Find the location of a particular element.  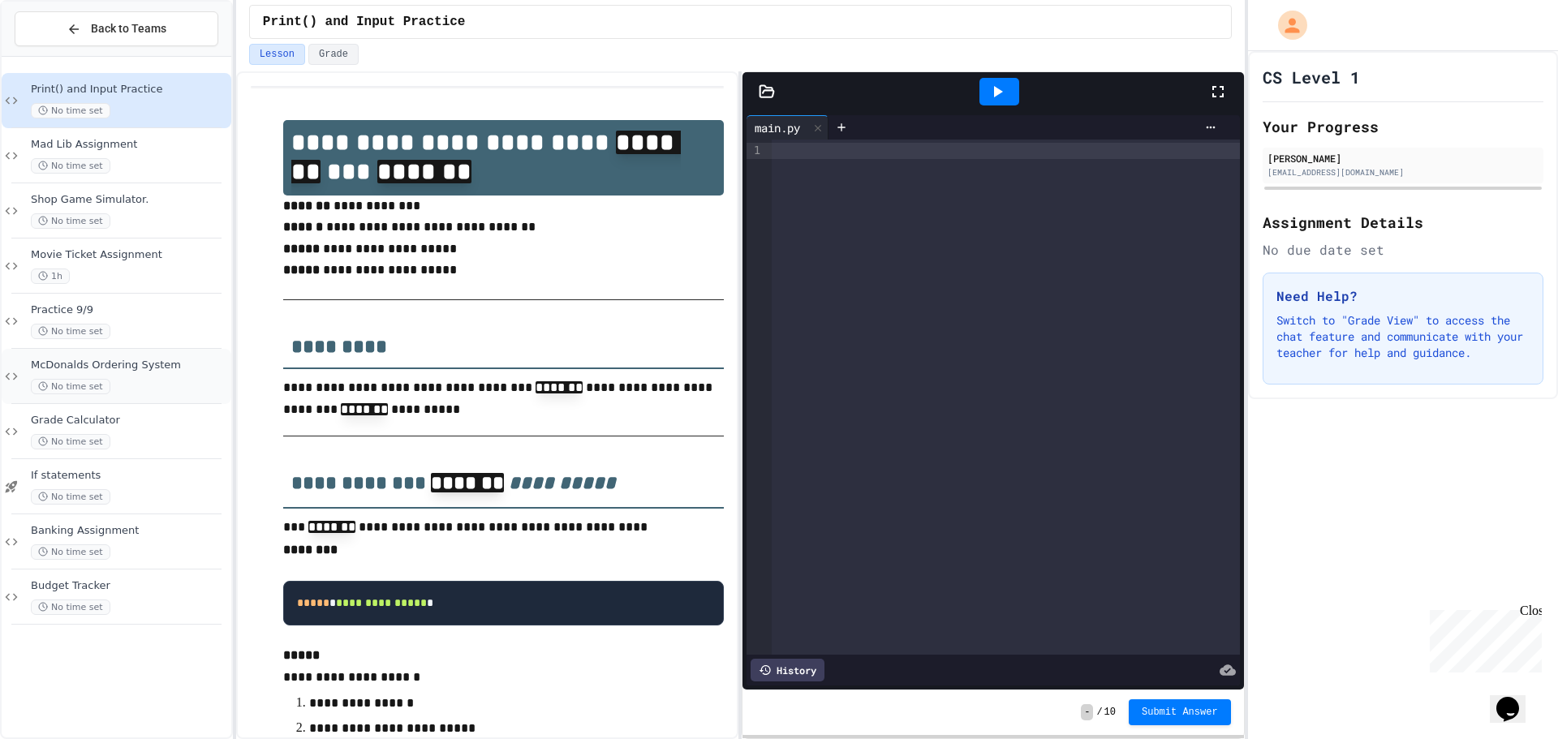

span: Budget Tracker is located at coordinates (129, 586).